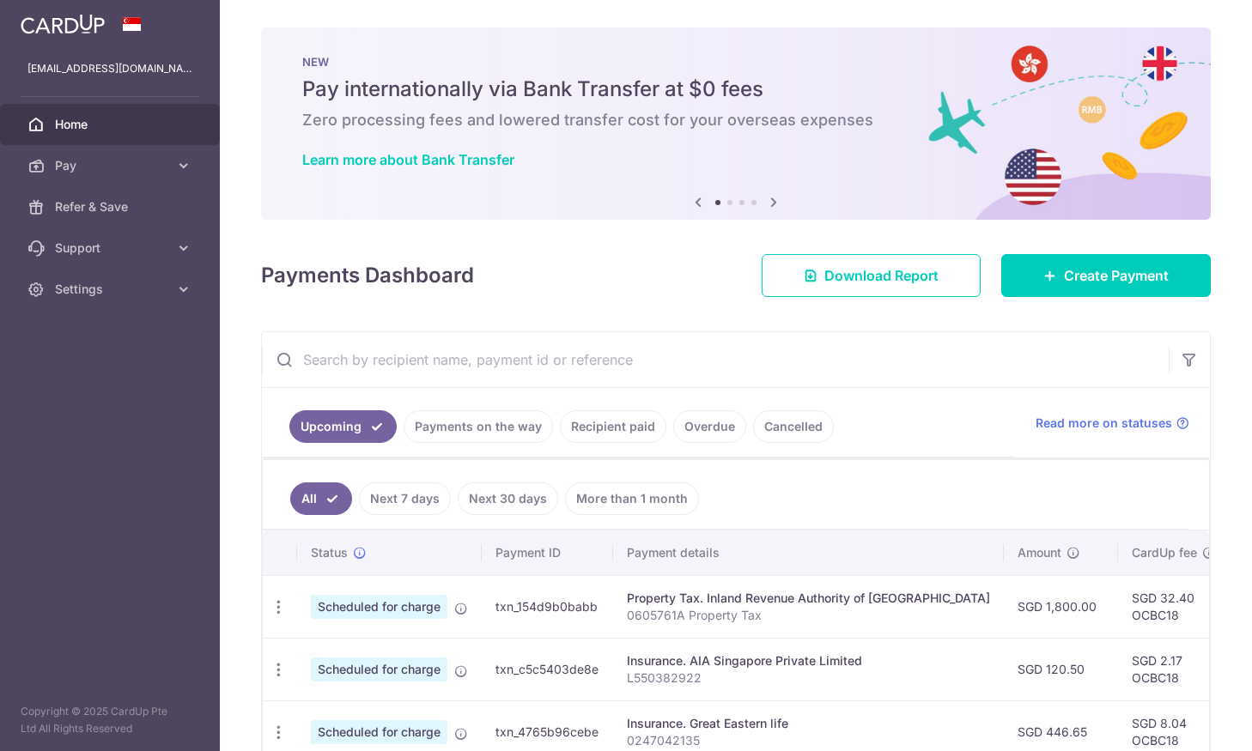  Describe the element at coordinates (1103, 423) in the screenshot. I see `span: Read more on statuses` at that location.